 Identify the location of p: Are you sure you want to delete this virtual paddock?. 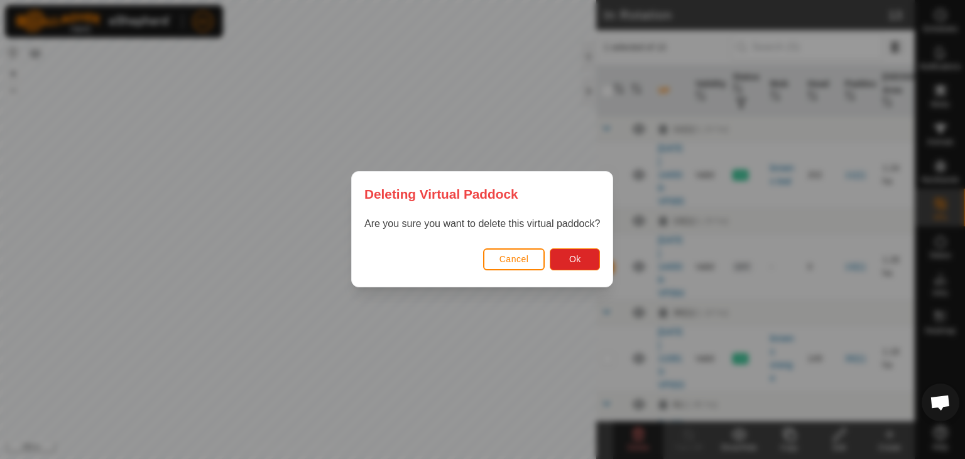
(482, 224).